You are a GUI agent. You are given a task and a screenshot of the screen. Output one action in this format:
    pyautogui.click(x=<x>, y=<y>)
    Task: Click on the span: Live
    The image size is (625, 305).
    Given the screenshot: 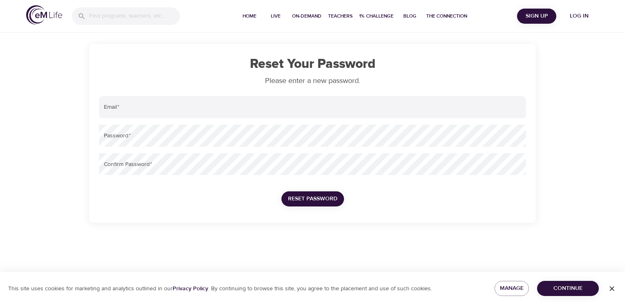 What is the action you would take?
    pyautogui.click(x=276, y=16)
    